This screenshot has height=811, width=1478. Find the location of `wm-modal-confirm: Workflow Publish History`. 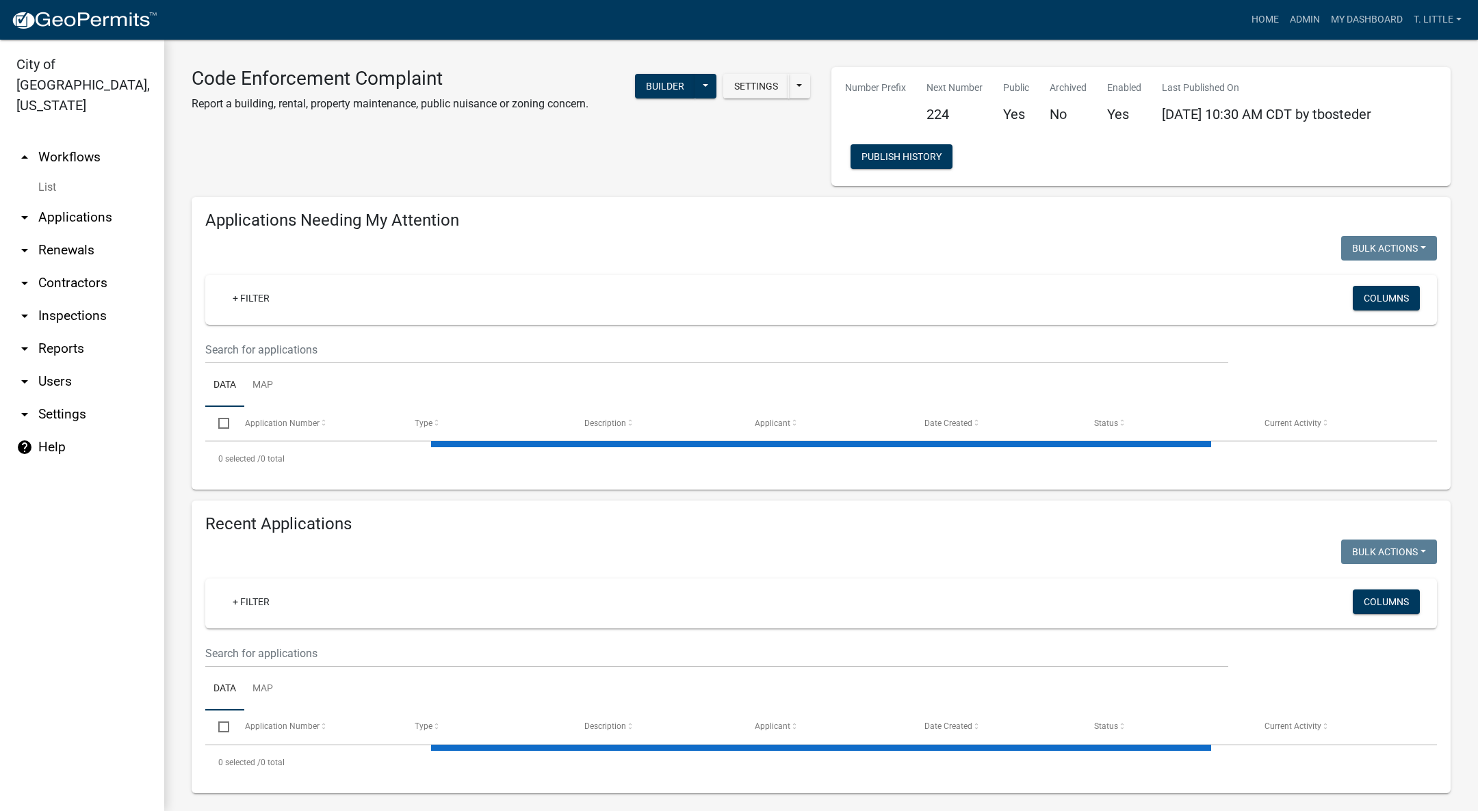

wm-modal-confirm: Workflow Publish History is located at coordinates (901, 158).